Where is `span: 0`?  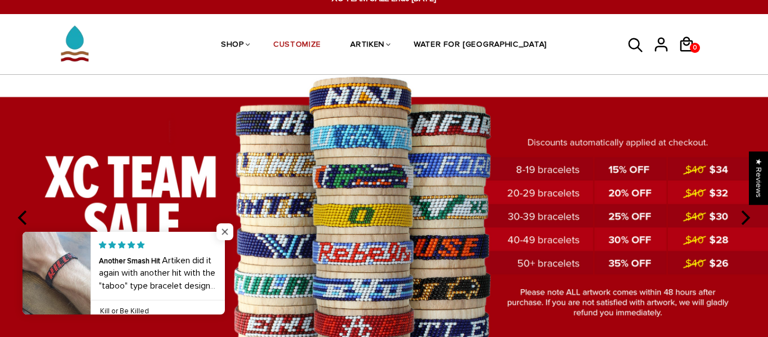 span: 0 is located at coordinates (695, 48).